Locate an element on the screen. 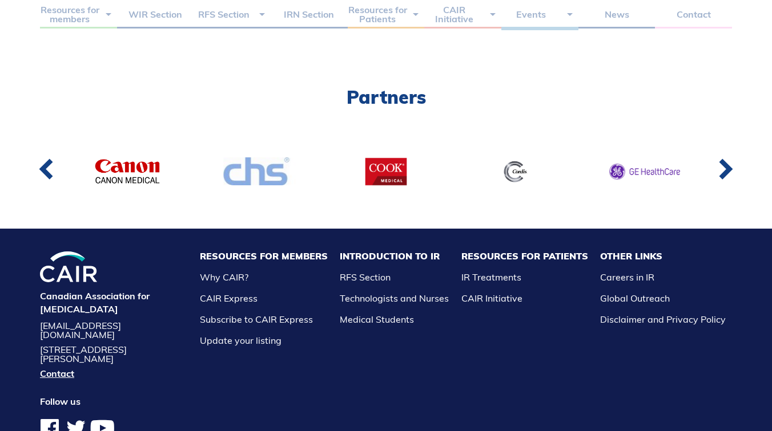 The image size is (772, 431). a: CAIR Express is located at coordinates (228, 299).